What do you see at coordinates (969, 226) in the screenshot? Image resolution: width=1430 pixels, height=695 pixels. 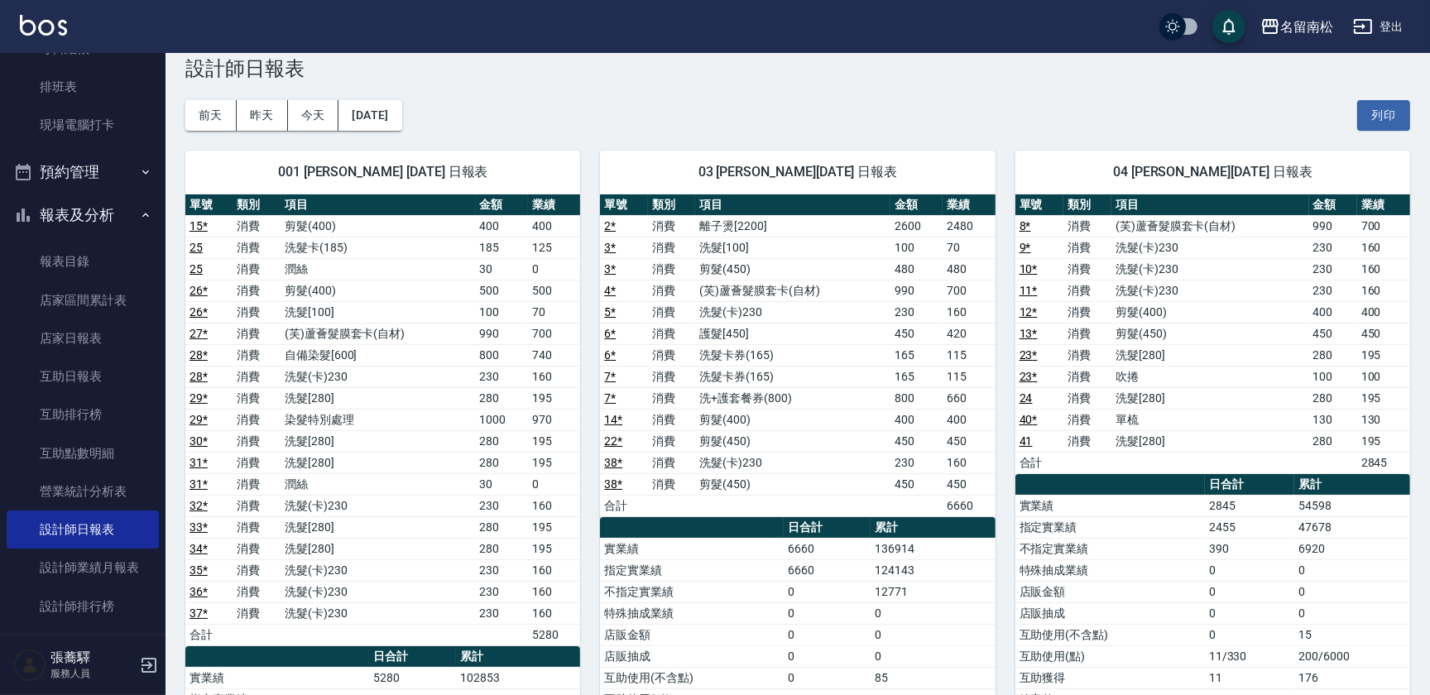 I see `td: 2480` at bounding box center [969, 226].